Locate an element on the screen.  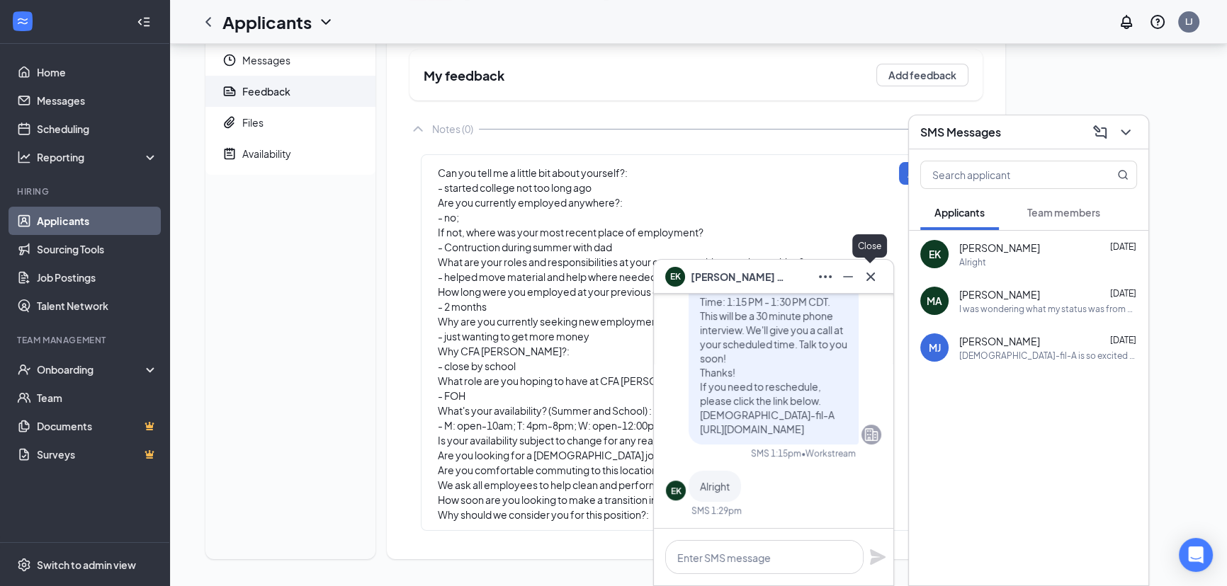
div: LJ is located at coordinates (1188, 21).